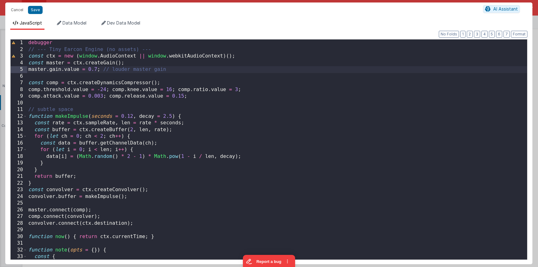 The width and height of the screenshot is (538, 267). I want to click on div: 5, so click(19, 70).